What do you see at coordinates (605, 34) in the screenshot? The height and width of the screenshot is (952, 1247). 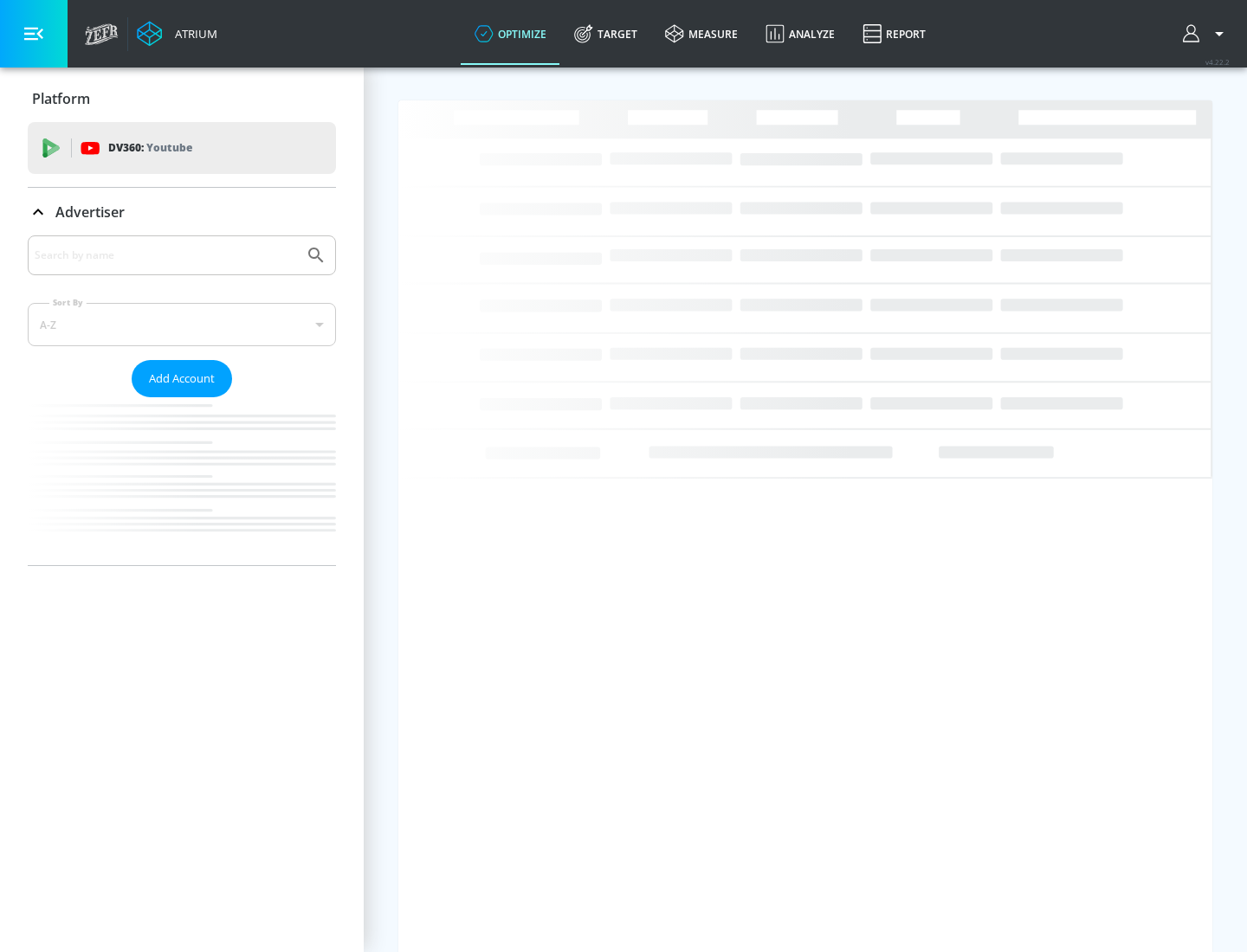 I see `a: Target` at bounding box center [605, 34].